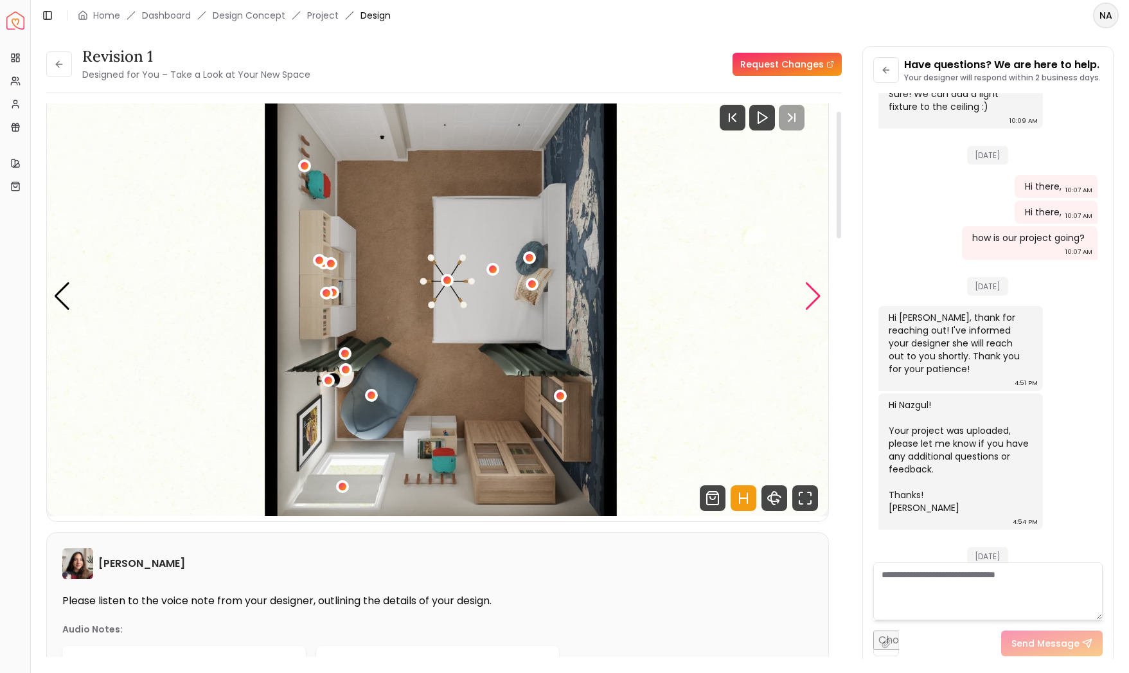  I want to click on svg: Play, so click(762, 118).